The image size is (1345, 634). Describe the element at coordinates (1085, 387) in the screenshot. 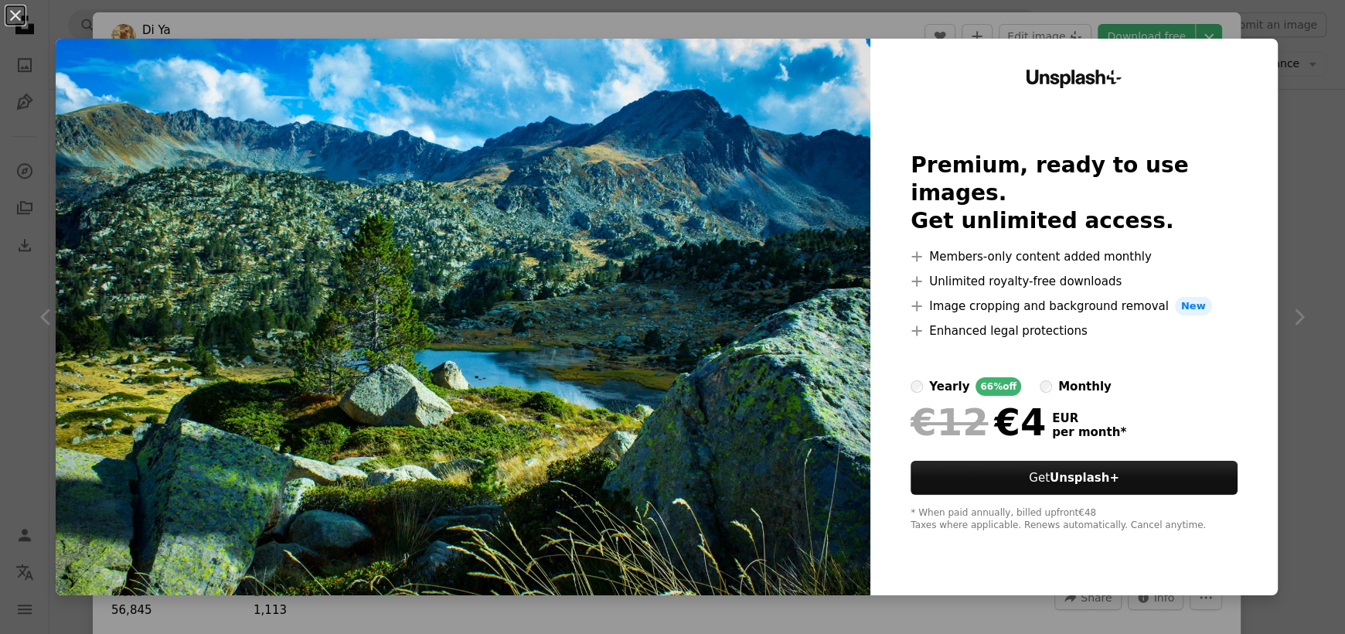

I see `div: monthly` at that location.